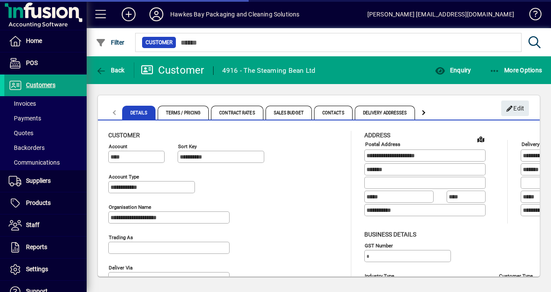 The width and height of the screenshot is (551, 292). Describe the element at coordinates (515, 108) in the screenshot. I see `span: Edit` at that location.